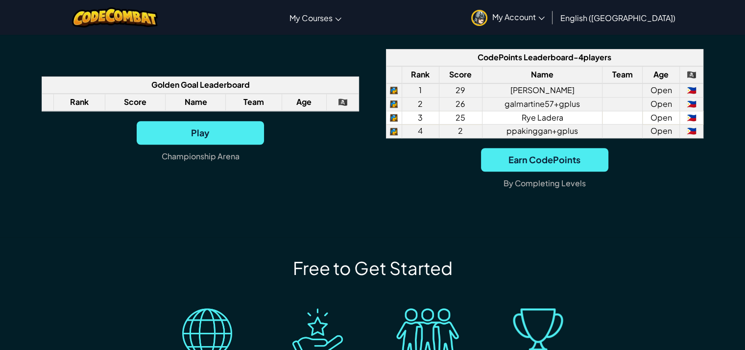 The image size is (745, 350). Describe the element at coordinates (200, 133) in the screenshot. I see `span: Play` at that location.